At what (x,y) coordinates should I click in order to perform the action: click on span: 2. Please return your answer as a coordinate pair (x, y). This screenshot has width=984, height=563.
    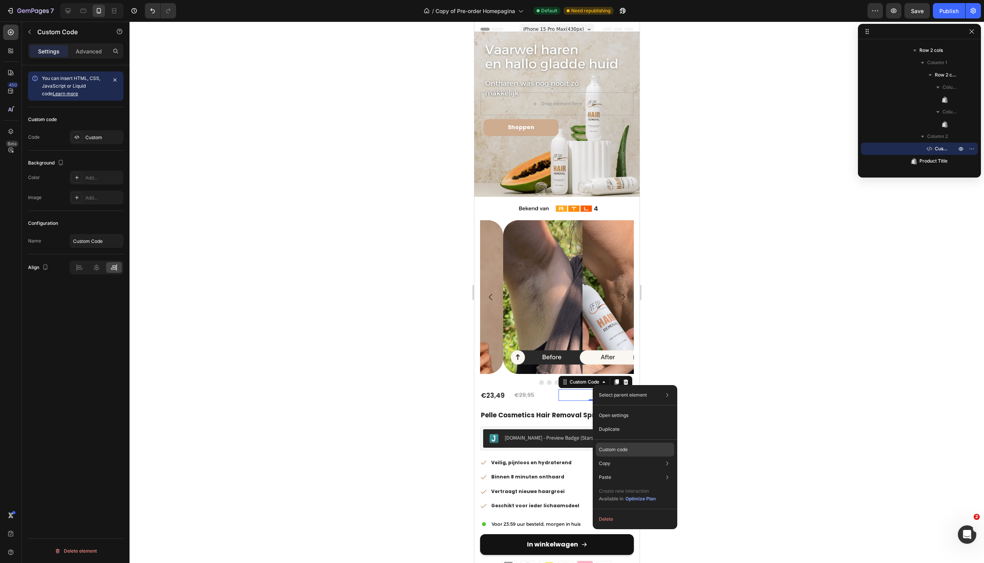
    Looking at the image, I should click on (977, 517).